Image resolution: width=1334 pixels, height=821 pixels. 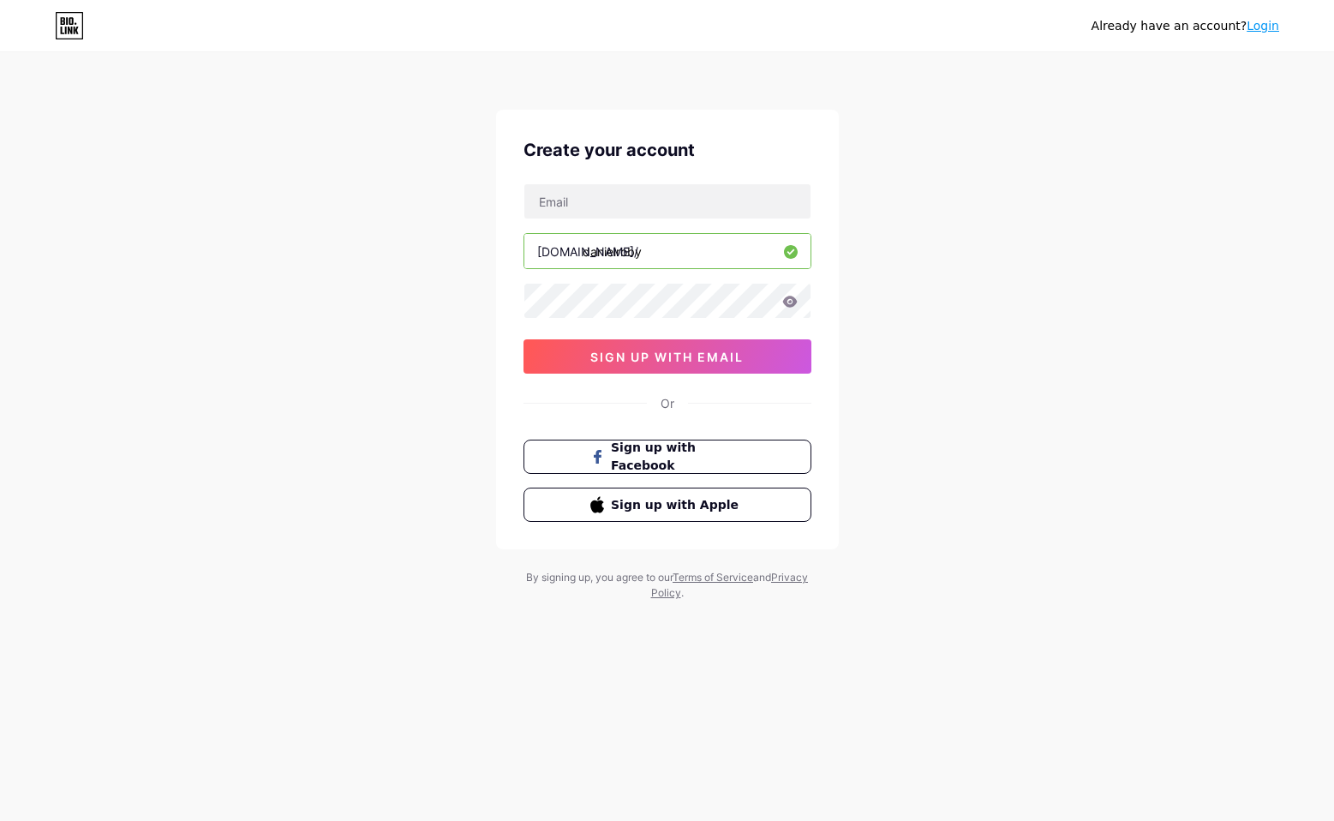 I want to click on span: sign up with email, so click(x=667, y=356).